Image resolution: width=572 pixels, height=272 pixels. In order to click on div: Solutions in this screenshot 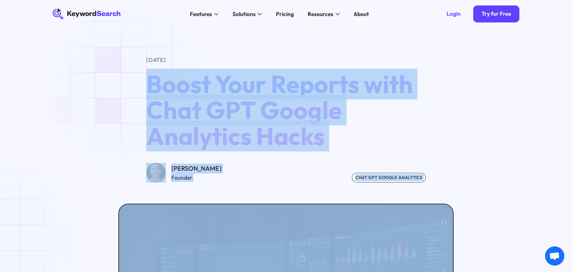, I will do `click(244, 14)`.